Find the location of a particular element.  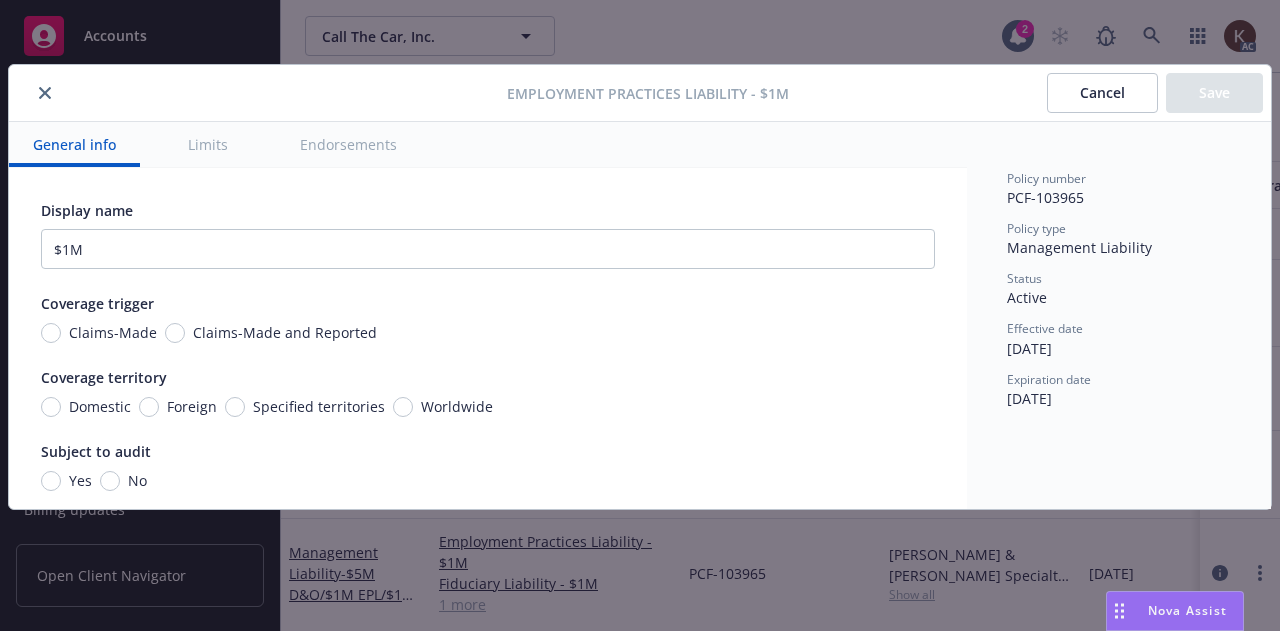

input: Claims-Made is located at coordinates (51, 333).